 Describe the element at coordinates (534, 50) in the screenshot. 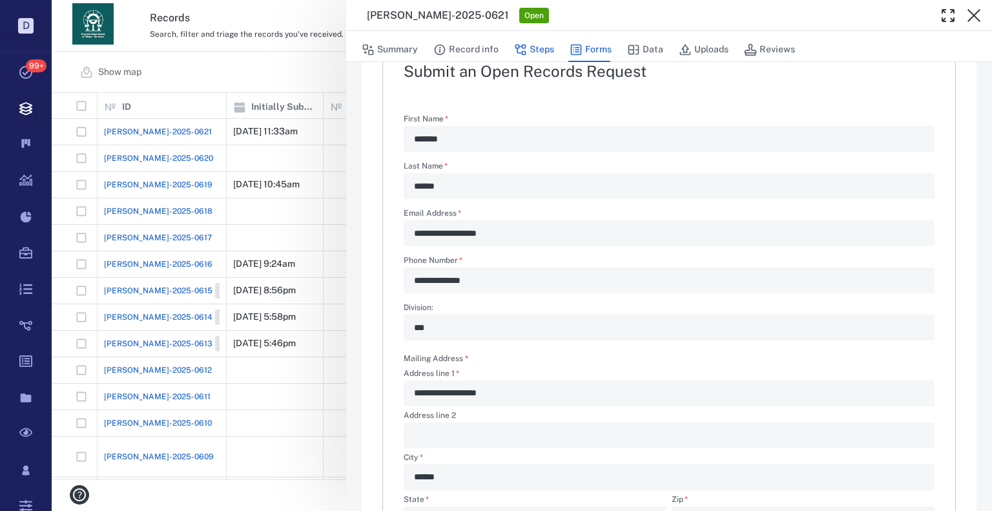

I see `button: Steps` at that location.